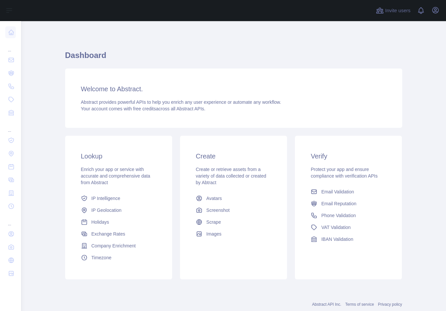 The width and height of the screenshot is (446, 311). What do you see at coordinates (348, 215) in the screenshot?
I see `a: Phone Validation` at bounding box center [348, 215].